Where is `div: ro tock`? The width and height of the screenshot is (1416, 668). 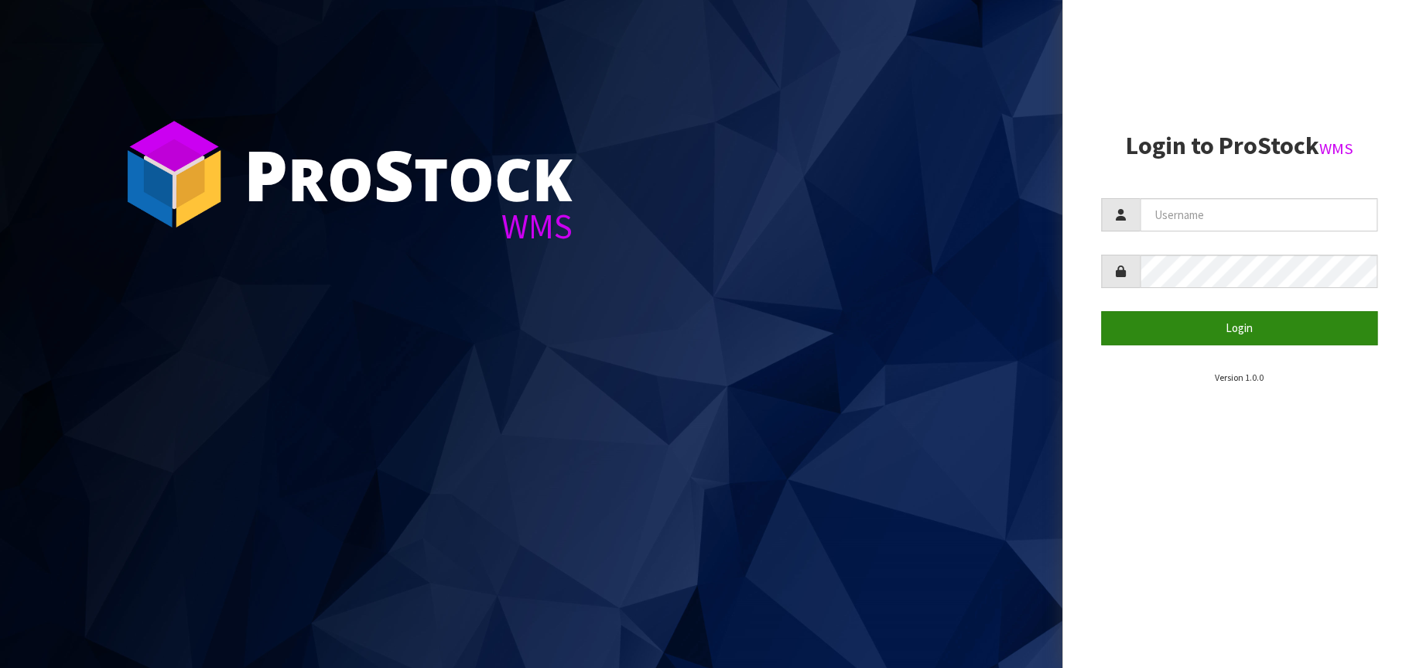
div: ro tock is located at coordinates (408, 174).